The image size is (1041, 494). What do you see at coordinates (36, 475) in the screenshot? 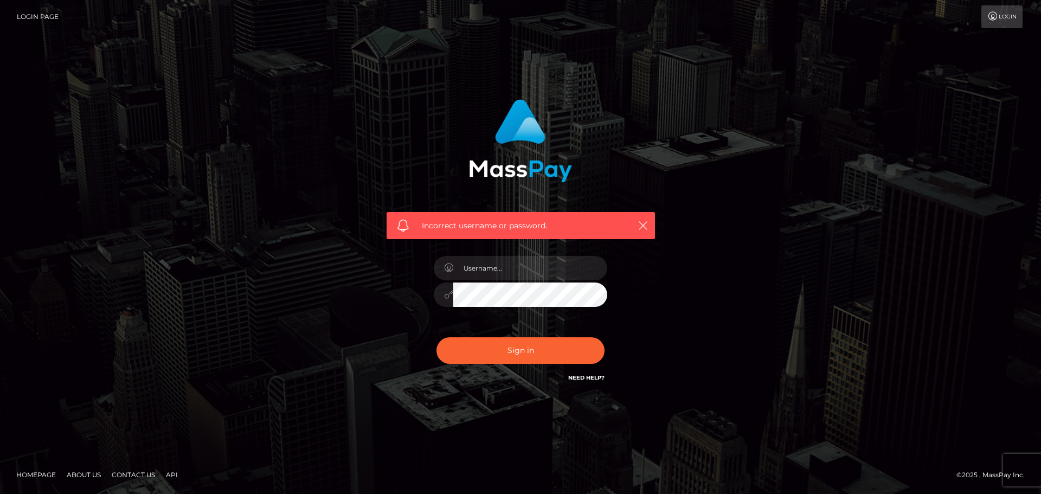
I see `a: Homepage` at bounding box center [36, 475].